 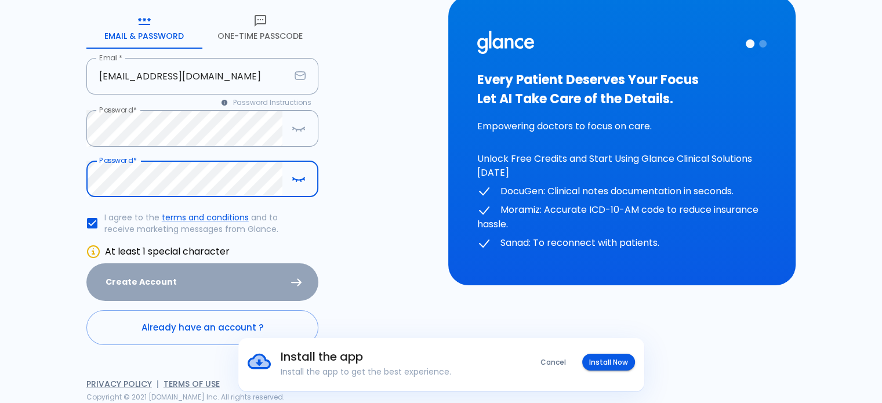 I want to click on span: Password Instructions, so click(x=272, y=103).